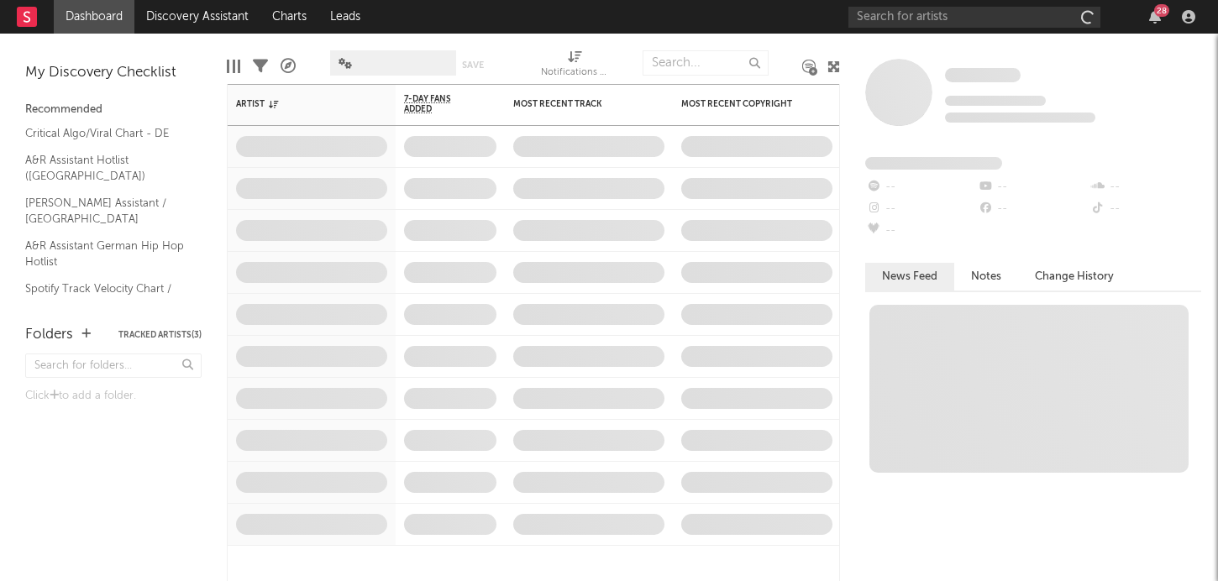 The width and height of the screenshot is (1218, 581). What do you see at coordinates (473, 65) in the screenshot?
I see `button: Save` at bounding box center [473, 65].